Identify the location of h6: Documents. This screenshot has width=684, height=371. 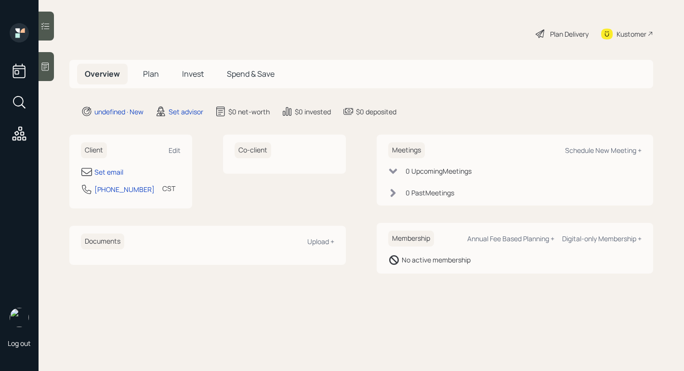
(103, 241).